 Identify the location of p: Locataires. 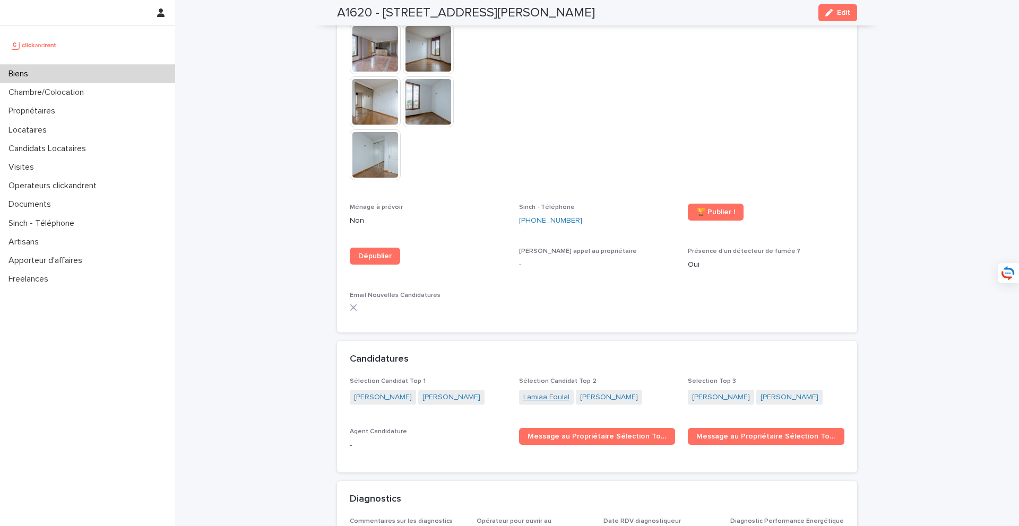
(30, 130).